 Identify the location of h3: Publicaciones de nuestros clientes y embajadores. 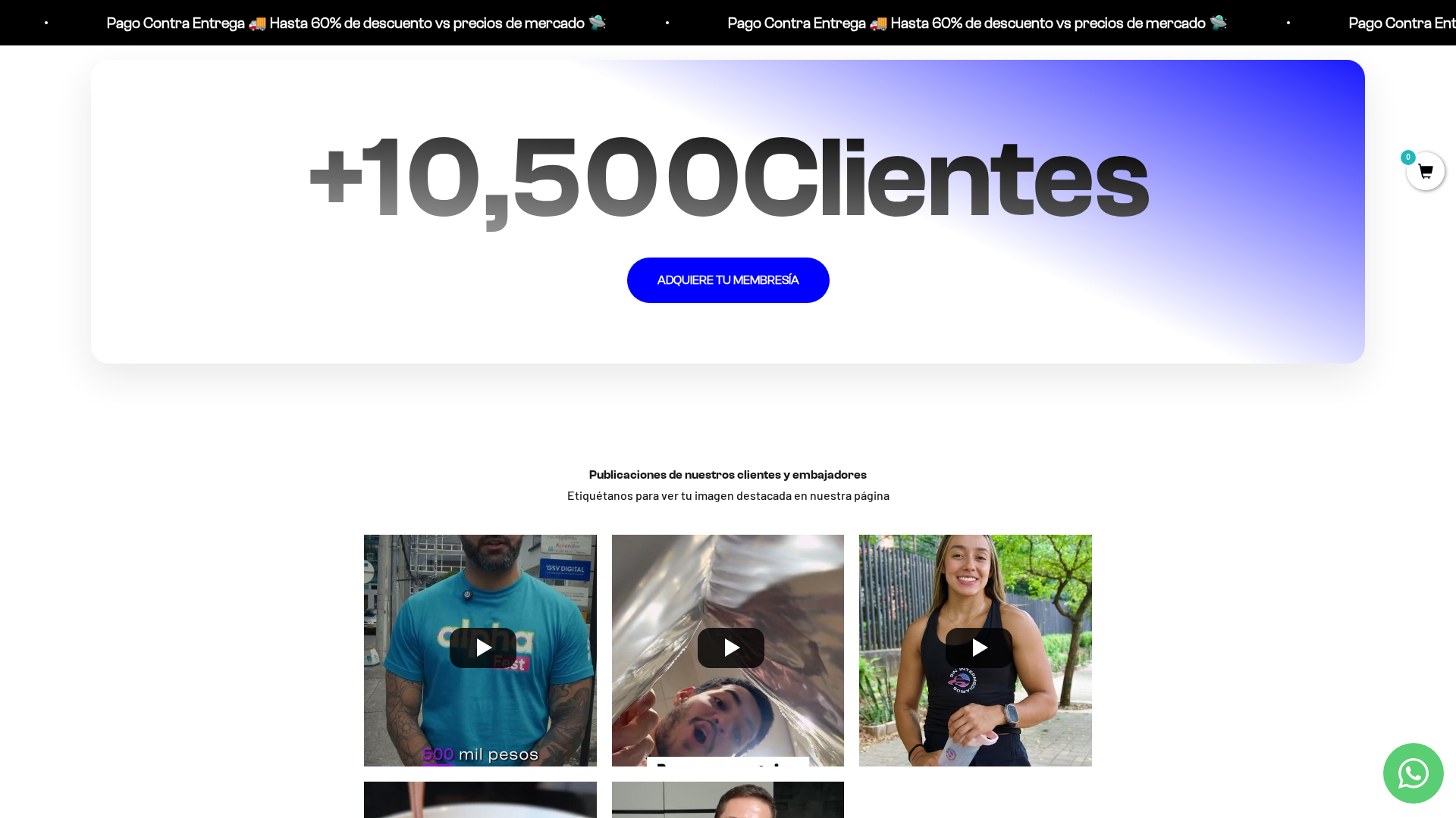
(728, 475).